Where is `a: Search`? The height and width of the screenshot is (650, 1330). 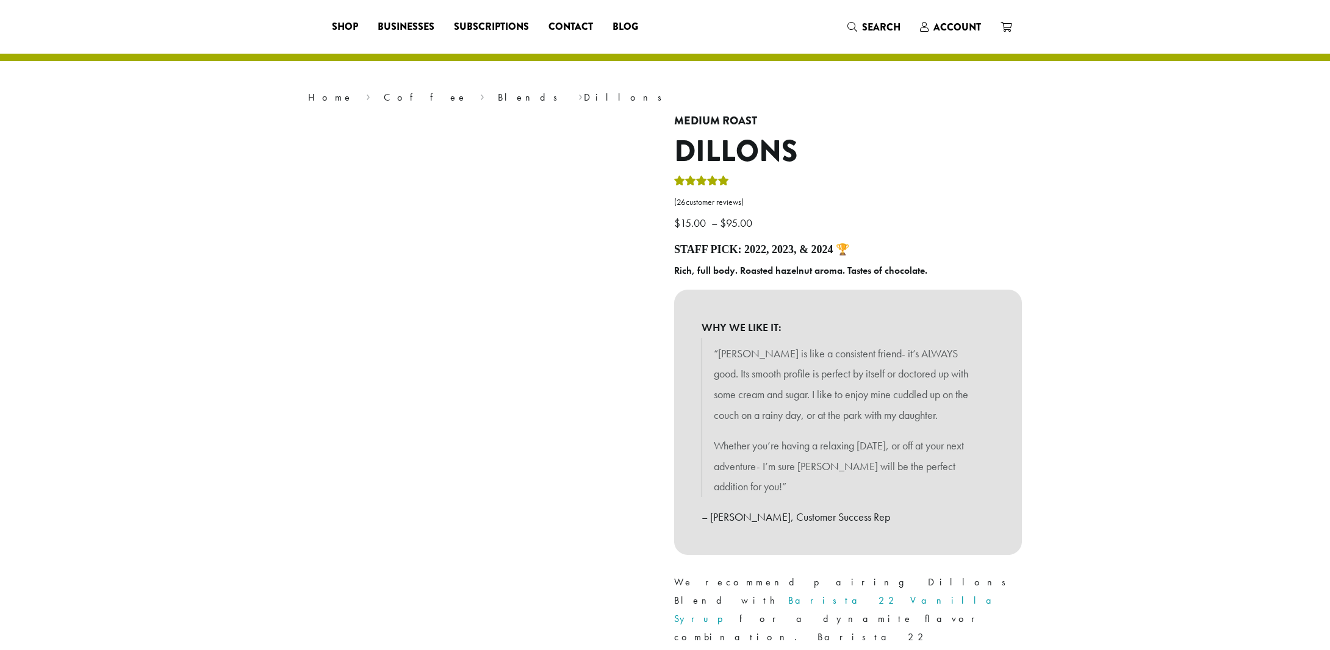
a: Search is located at coordinates (873, 27).